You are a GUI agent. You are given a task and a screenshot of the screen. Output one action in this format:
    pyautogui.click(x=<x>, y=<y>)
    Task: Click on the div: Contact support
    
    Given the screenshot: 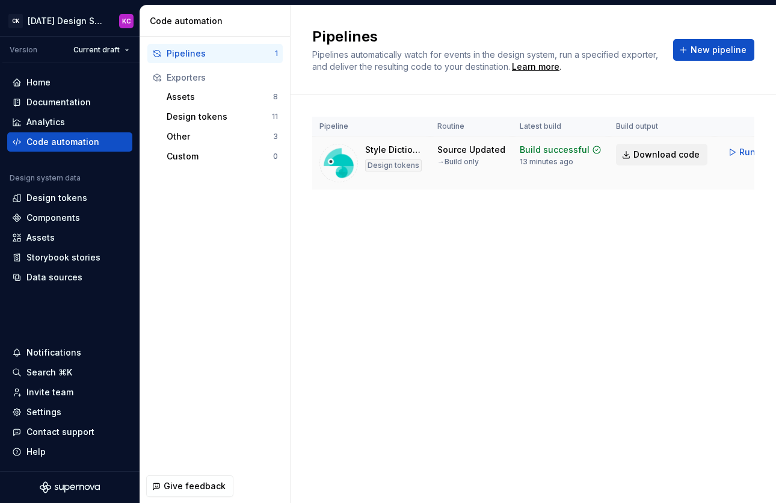 What is the action you would take?
    pyautogui.click(x=60, y=432)
    